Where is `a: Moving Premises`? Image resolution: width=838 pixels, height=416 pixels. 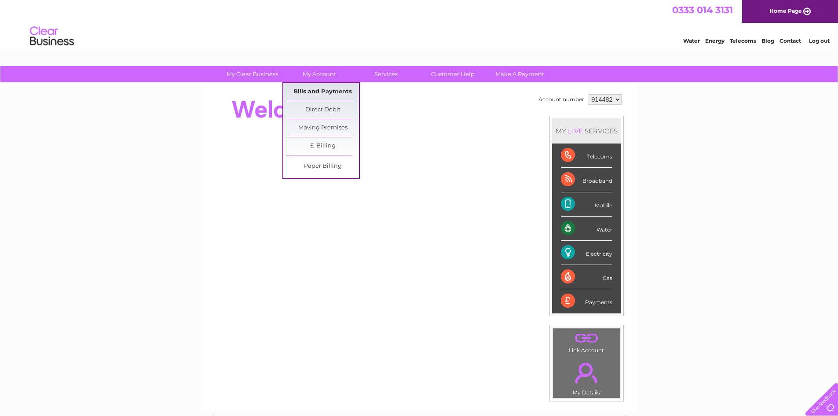 a: Moving Premises is located at coordinates (322, 128).